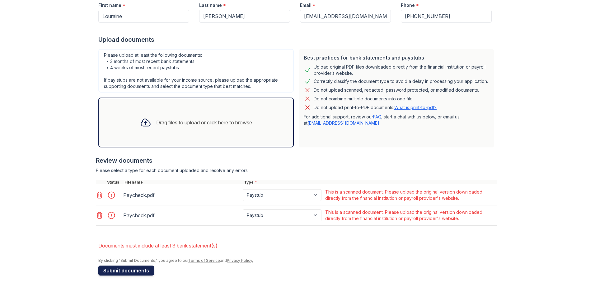 Image resolution: width=595 pixels, height=288 pixels. Describe the element at coordinates (377, 116) in the screenshot. I see `a: FAQ` at that location.